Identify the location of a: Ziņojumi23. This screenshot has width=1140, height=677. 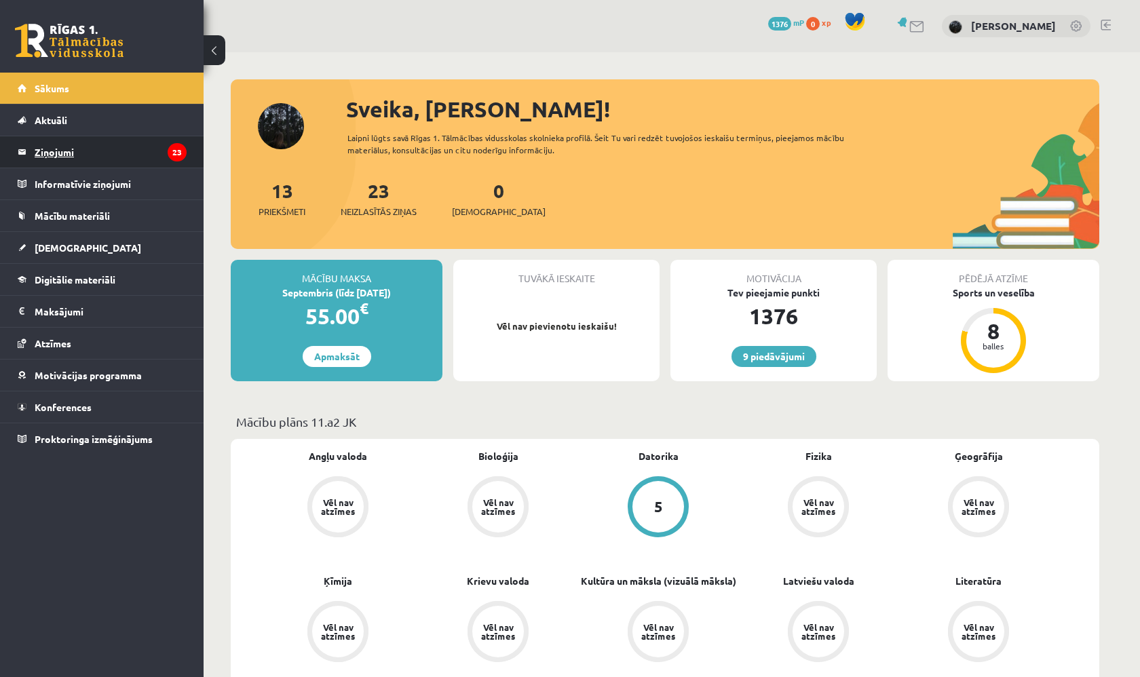
(102, 152).